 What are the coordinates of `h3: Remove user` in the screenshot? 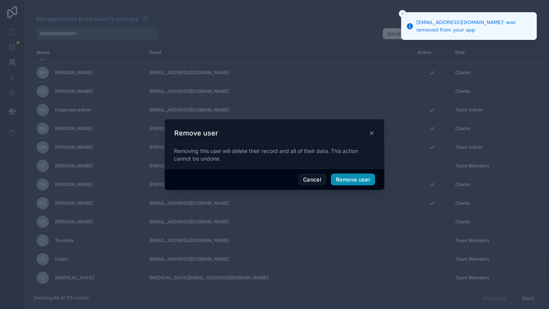 It's located at (196, 133).